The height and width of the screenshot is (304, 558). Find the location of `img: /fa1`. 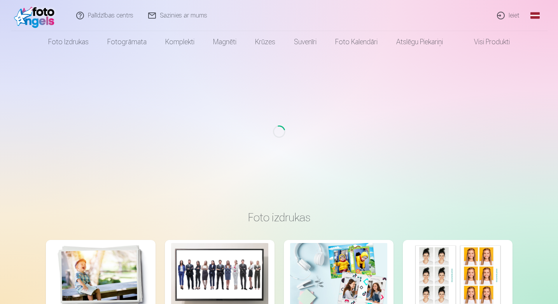

img: /fa1 is located at coordinates (36, 16).